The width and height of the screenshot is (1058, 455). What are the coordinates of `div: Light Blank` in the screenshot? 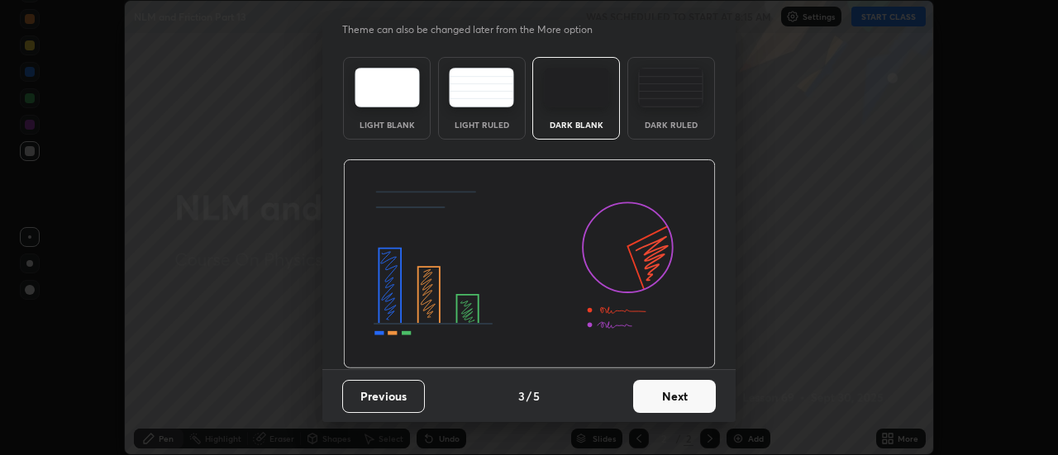 It's located at (387, 125).